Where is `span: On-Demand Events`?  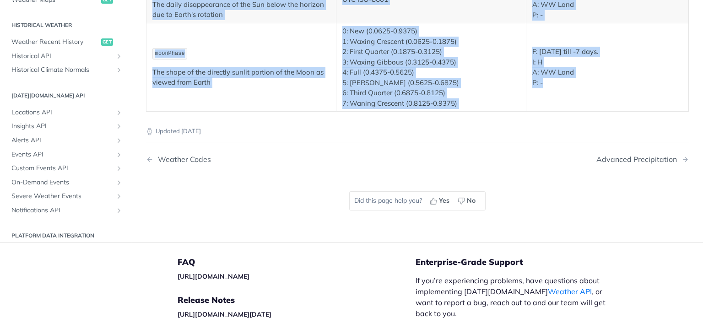
span: On-Demand Events is located at coordinates (62, 183).